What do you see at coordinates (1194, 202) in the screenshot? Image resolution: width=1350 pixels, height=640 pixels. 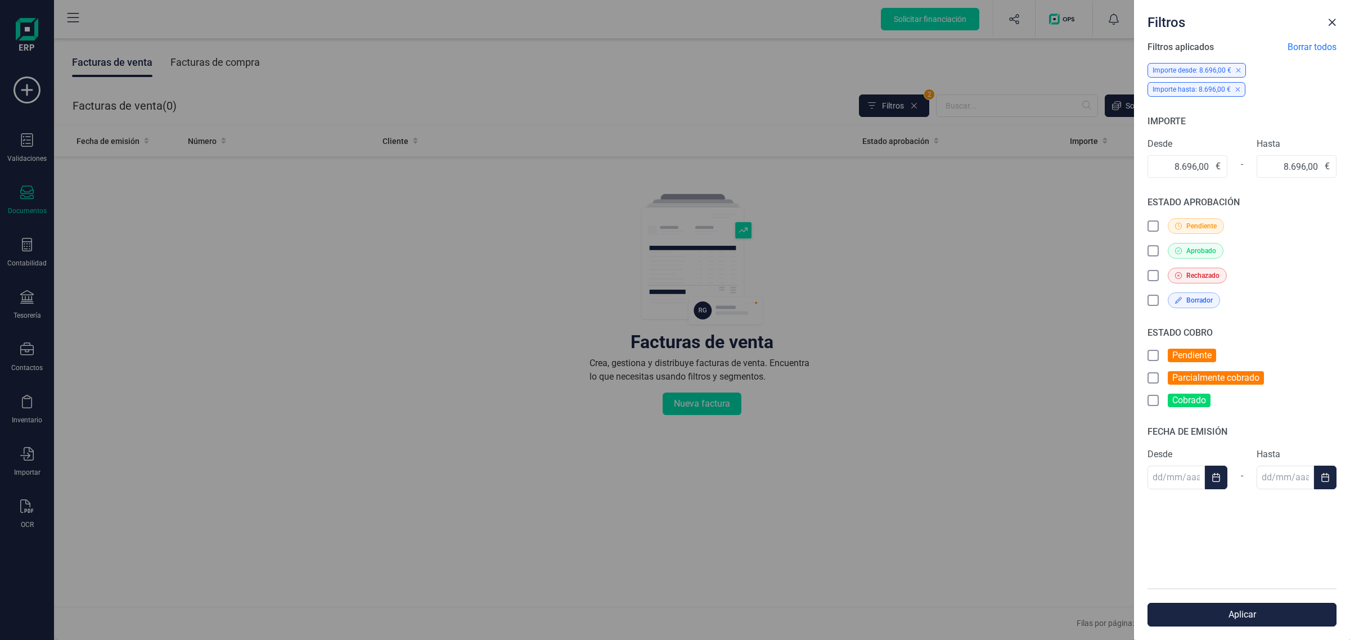 I see `span: ESTADO APROBACIÓN` at bounding box center [1194, 202].